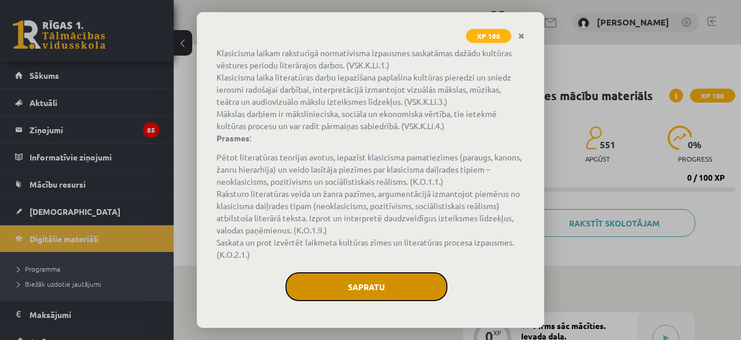 Image resolution: width=741 pixels, height=340 pixels. I want to click on li: Saskata un prot izvērtēt laikmeta kultūras zīmes un literatūras procesa izpausmes. (K.O.2.1.), so click(370, 248).